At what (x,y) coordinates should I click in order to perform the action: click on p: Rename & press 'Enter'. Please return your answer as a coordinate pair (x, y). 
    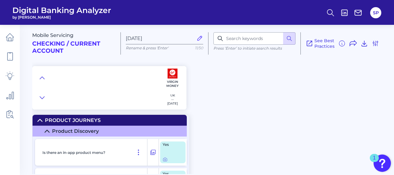
    Looking at the image, I should click on (165, 48).